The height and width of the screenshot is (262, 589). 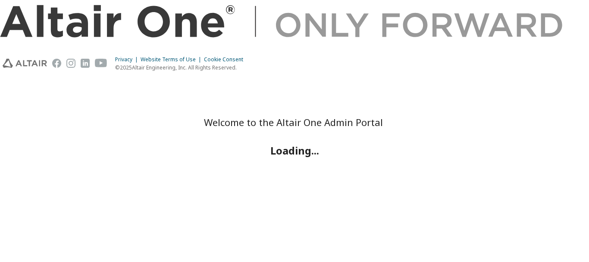 What do you see at coordinates (71, 63) in the screenshot?
I see `img: instagram.svg` at bounding box center [71, 63].